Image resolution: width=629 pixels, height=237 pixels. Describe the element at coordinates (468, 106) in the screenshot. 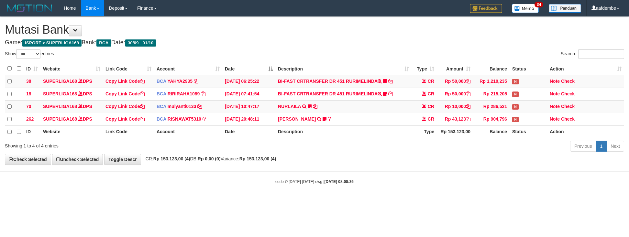

I see `a: Copy Rp 10,000 to clipboard` at that location.